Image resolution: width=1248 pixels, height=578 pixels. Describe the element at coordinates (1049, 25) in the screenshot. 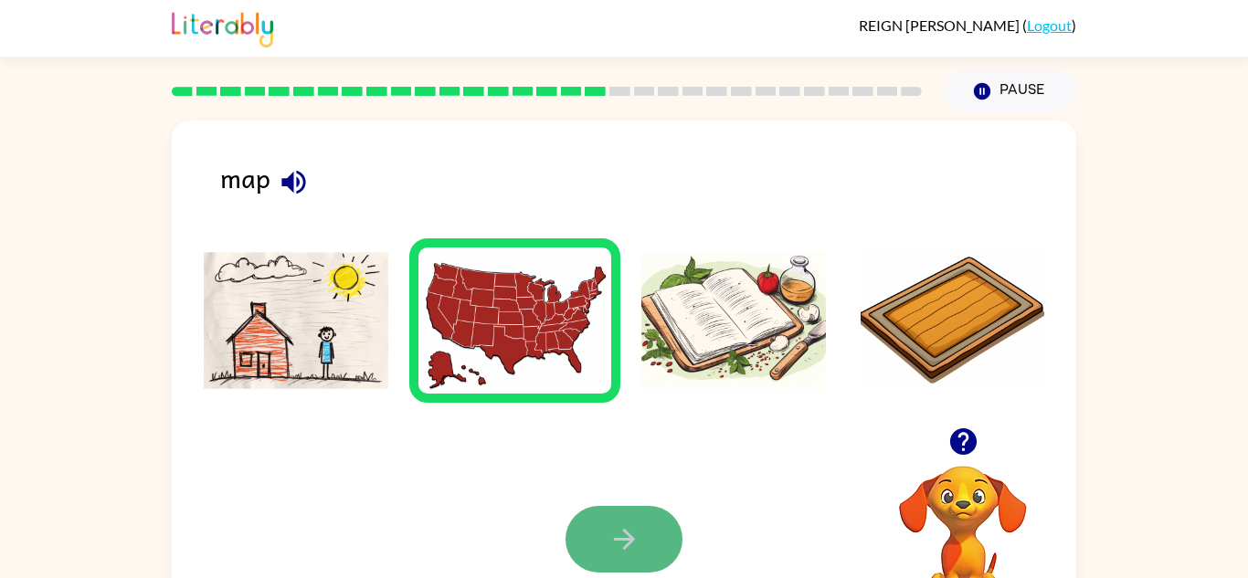

I see `a: Logout` at that location.